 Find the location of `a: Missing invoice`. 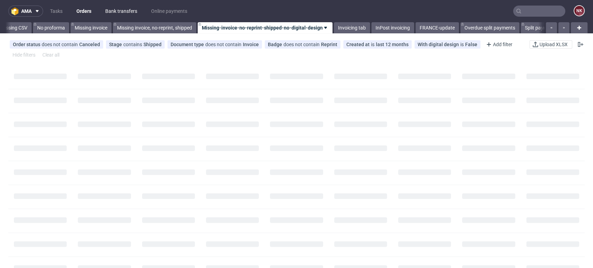

a: Missing invoice is located at coordinates (91, 28).